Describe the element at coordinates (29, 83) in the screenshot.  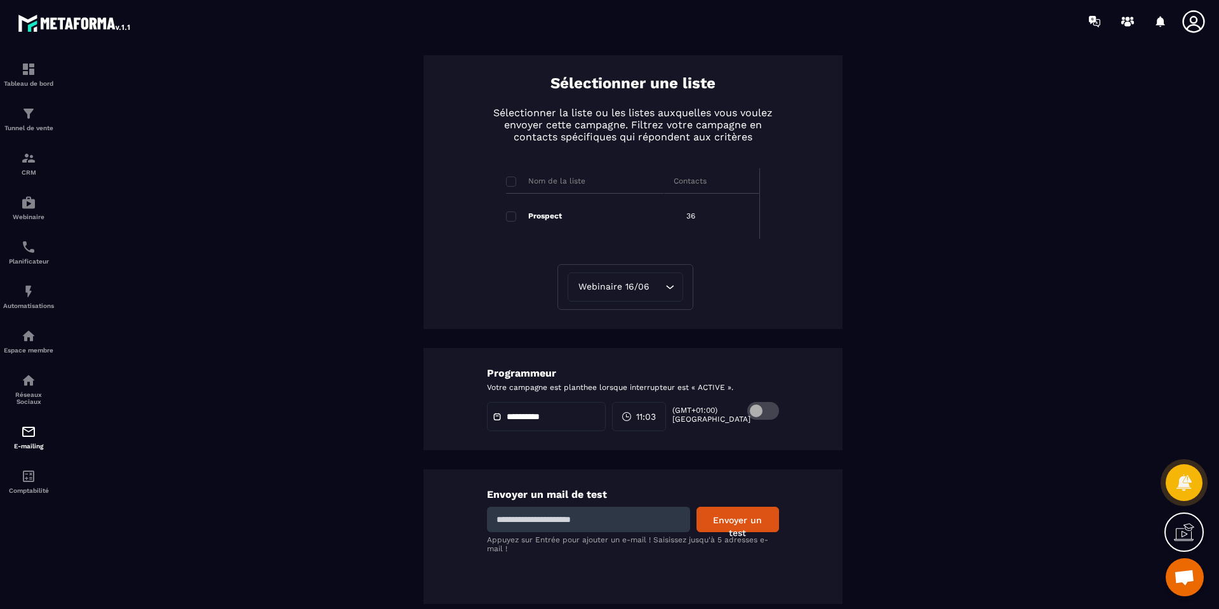
I see `p: Tableau de bord` at that location.